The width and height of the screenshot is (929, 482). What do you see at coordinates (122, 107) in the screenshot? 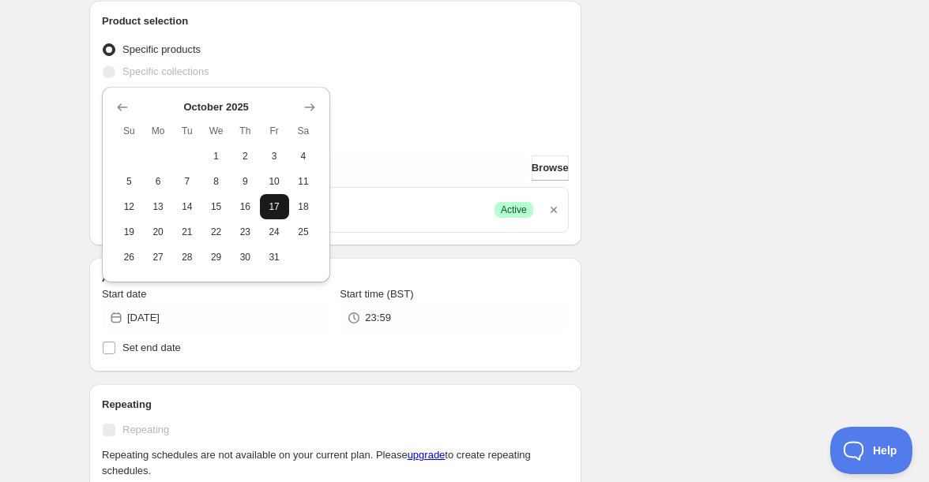
I see `button: Show previous month, September 2025` at bounding box center [122, 107].